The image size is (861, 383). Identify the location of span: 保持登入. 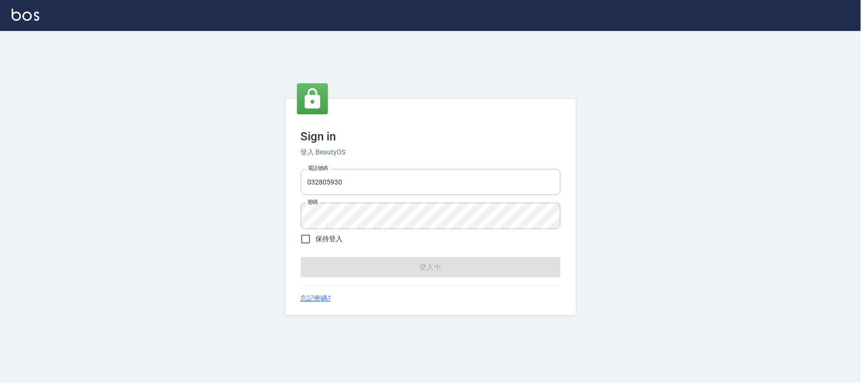
(329, 239).